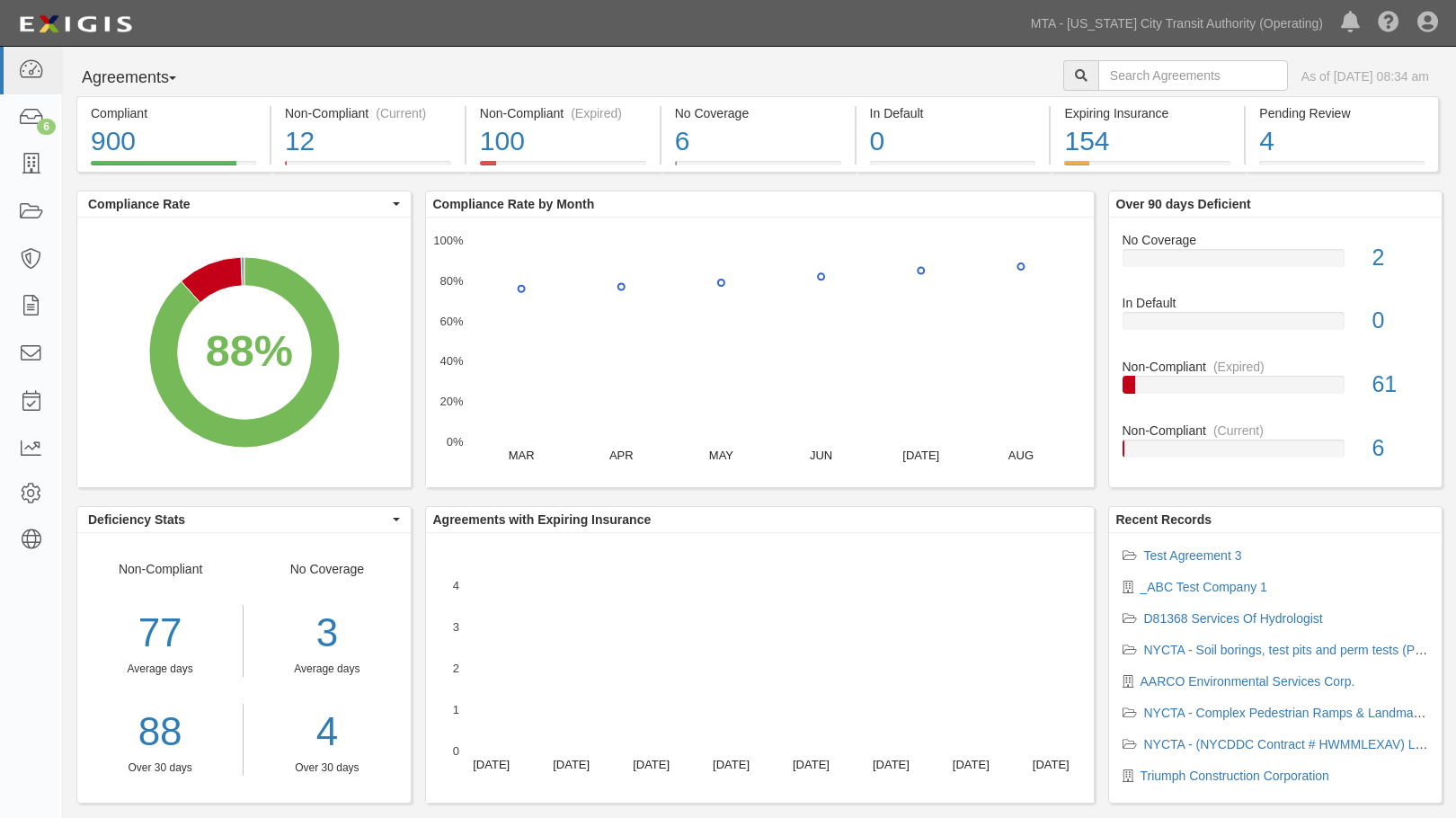  What do you see at coordinates (820, 455) in the screenshot?
I see `text: JUN` at bounding box center [820, 455].